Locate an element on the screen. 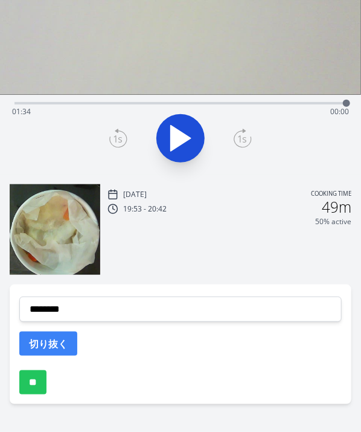 The height and width of the screenshot is (432, 361). img: 250924105418_thumb.jpeg is located at coordinates (55, 230).